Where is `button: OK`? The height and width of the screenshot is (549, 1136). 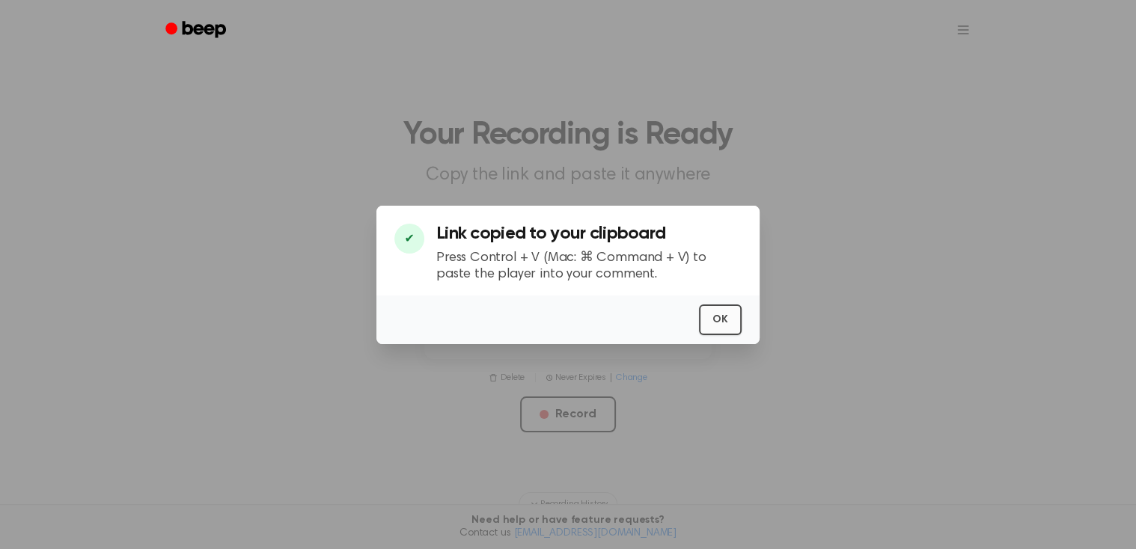
button: OK is located at coordinates (720, 320).